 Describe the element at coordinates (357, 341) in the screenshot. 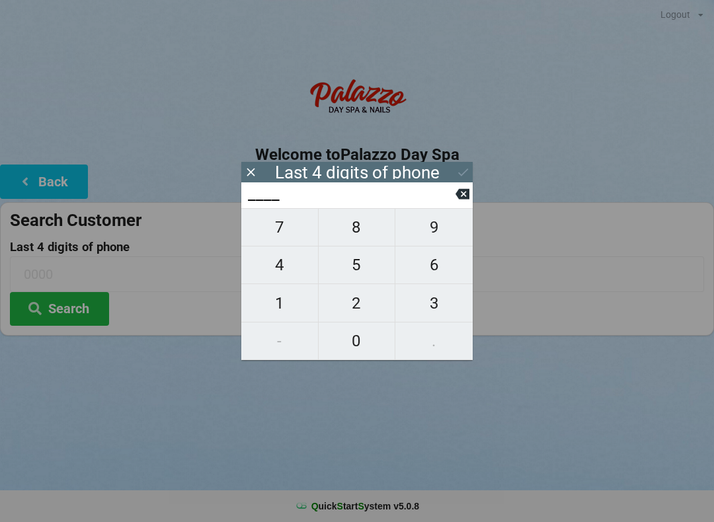

I see `span: 0` at that location.